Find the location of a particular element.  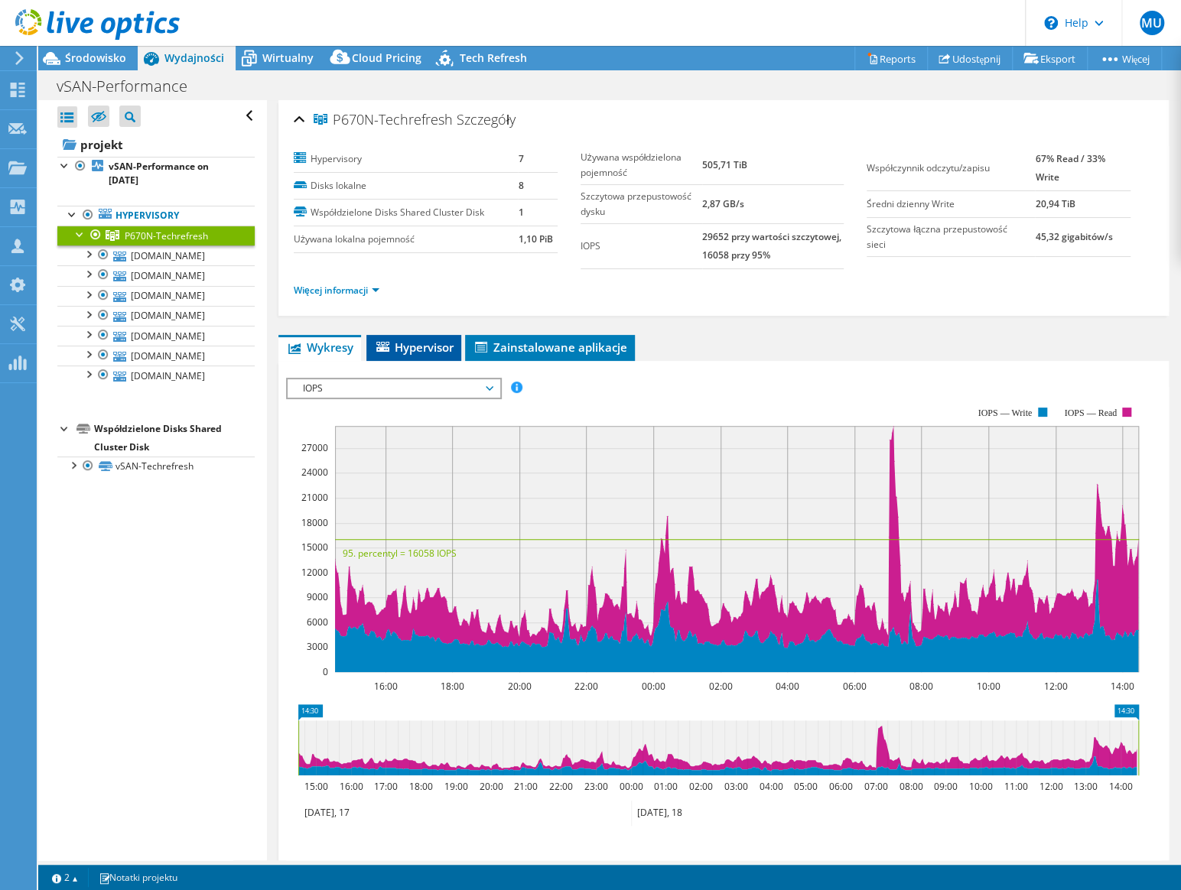

text: 17:00 is located at coordinates (385, 786).